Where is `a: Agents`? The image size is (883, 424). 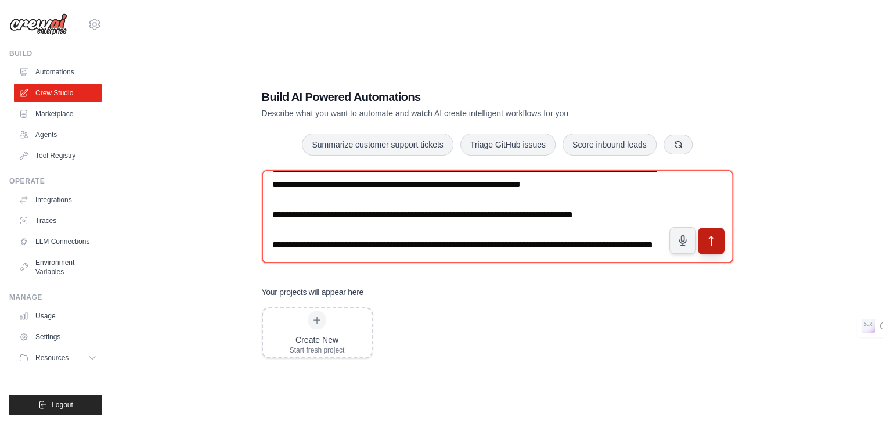 a: Agents is located at coordinates (57, 135).